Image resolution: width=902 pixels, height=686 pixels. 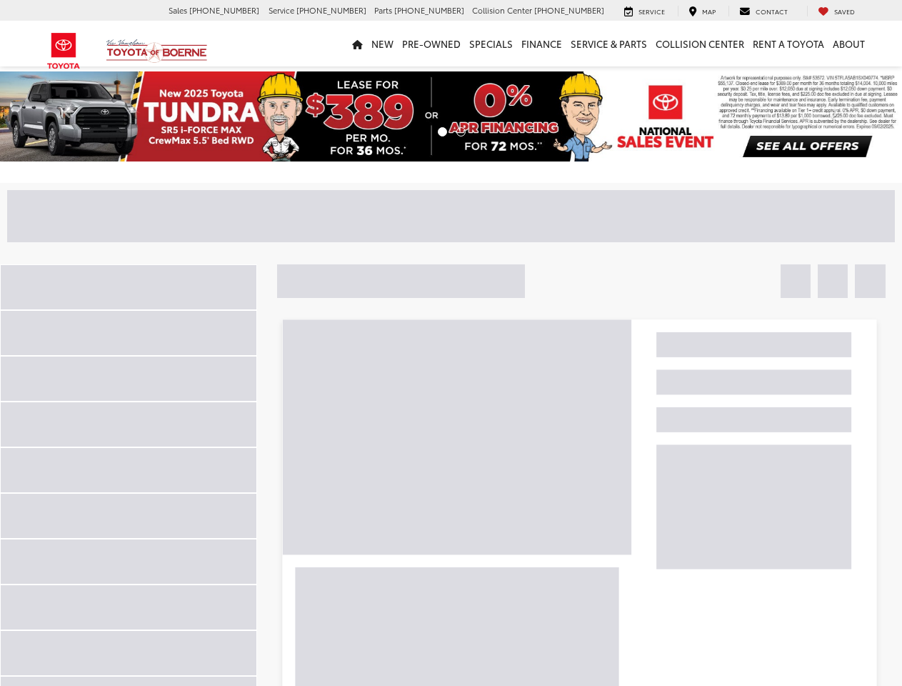 What do you see at coordinates (644, 11) in the screenshot?
I see `a: Service` at bounding box center [644, 11].